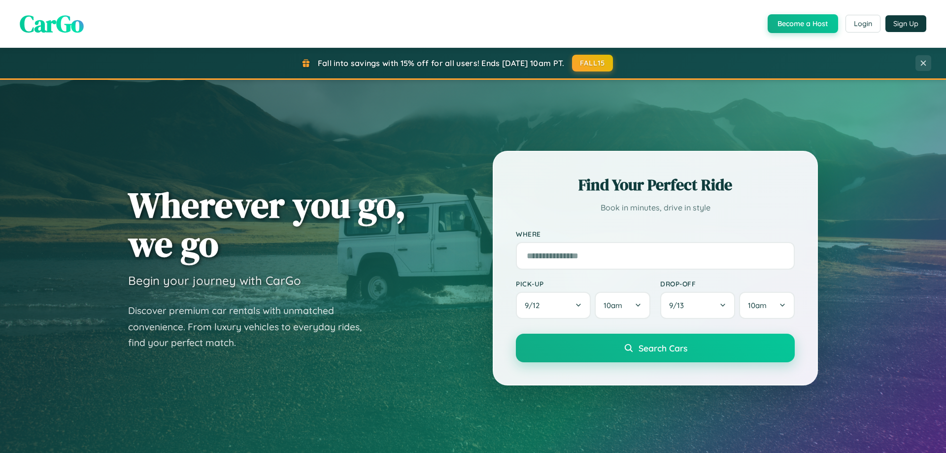 This screenshot has height=453, width=946. I want to click on label: Drop-off, so click(727, 283).